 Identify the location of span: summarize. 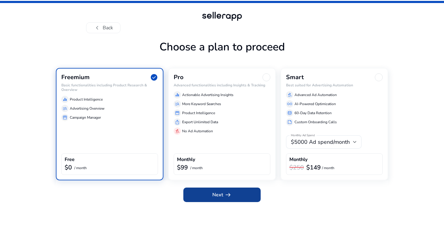
(290, 122).